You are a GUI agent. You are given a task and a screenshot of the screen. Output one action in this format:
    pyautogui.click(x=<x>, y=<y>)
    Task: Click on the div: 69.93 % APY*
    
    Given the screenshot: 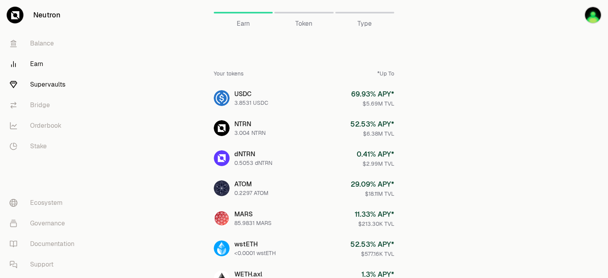 What is the action you would take?
    pyautogui.click(x=372, y=94)
    